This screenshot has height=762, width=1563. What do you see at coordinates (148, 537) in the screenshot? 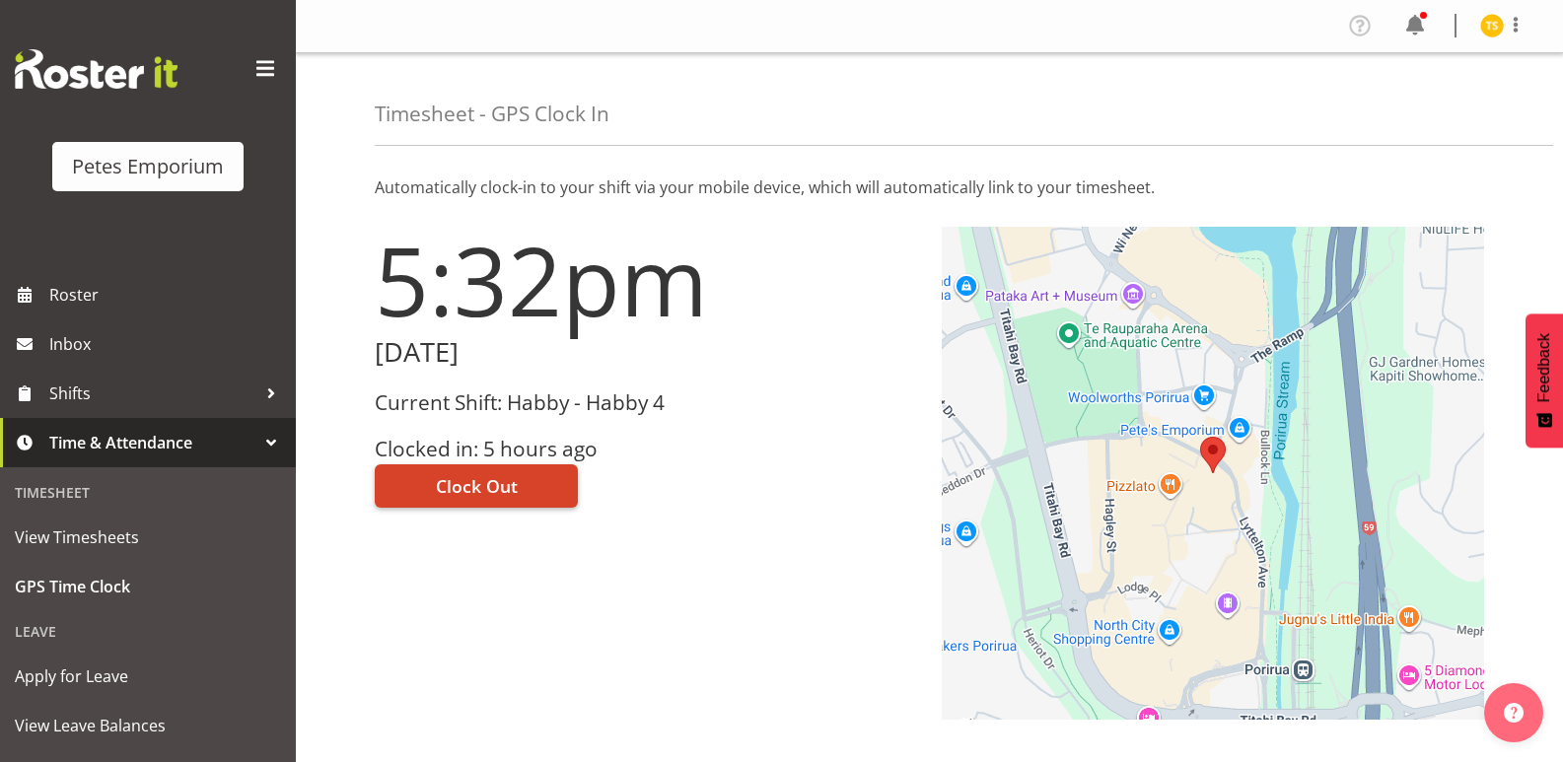
I see `span: View Timesheets` at bounding box center [148, 537].